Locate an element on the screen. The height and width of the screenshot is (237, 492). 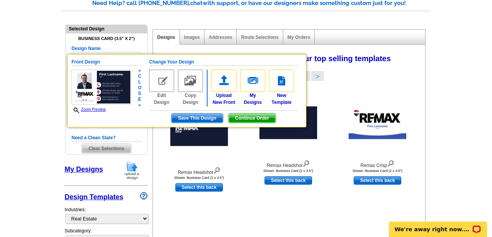
div: Selected Design is located at coordinates (106, 28).